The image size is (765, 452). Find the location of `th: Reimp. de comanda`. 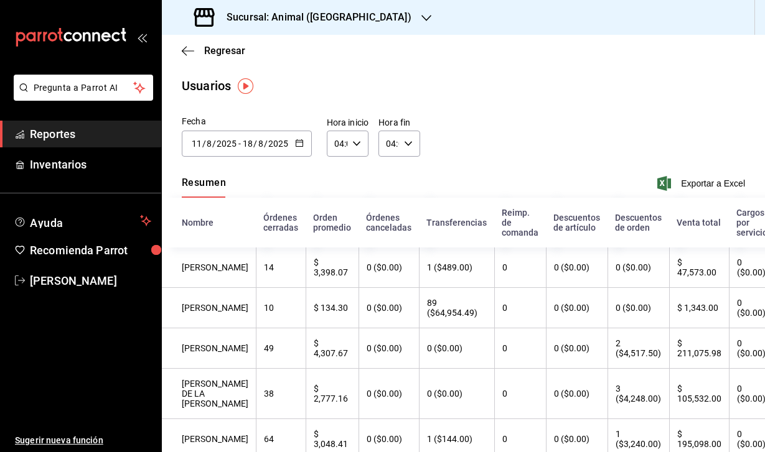

th: Reimp. de comanda is located at coordinates (520, 223).